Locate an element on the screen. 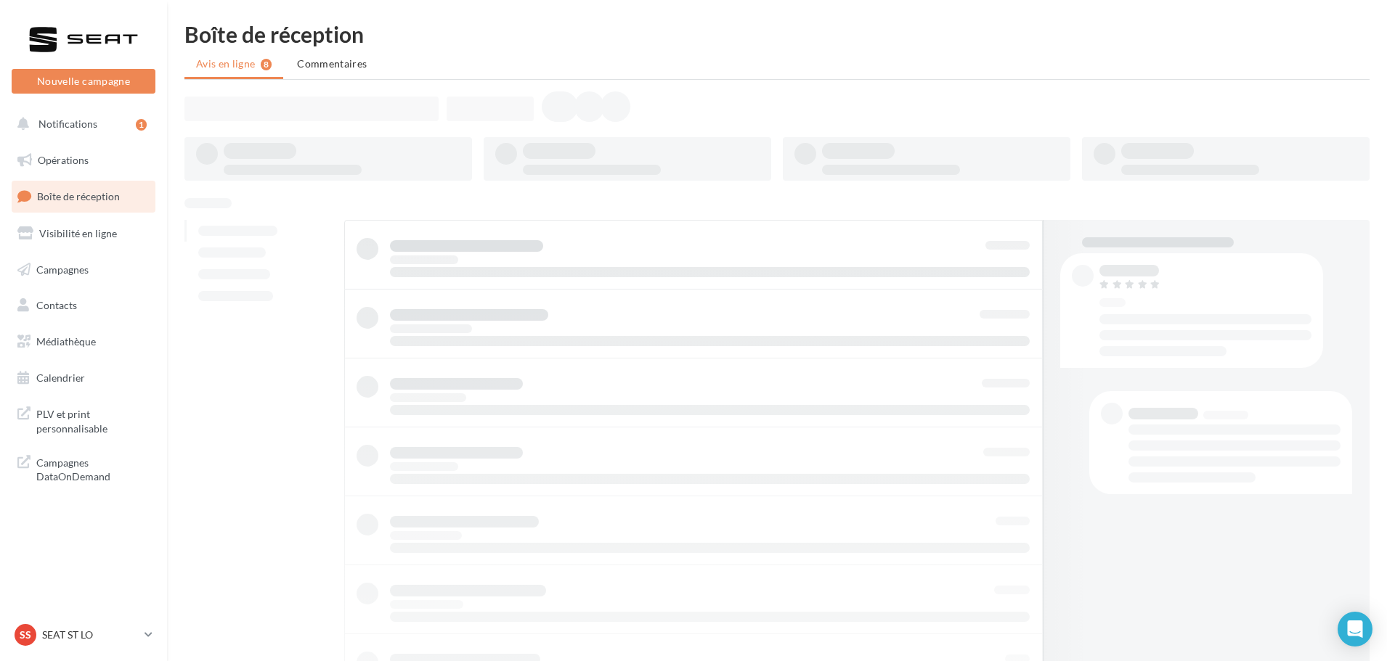 The width and height of the screenshot is (1387, 661). a: SS SEAT ST LO is located at coordinates (83, 635).